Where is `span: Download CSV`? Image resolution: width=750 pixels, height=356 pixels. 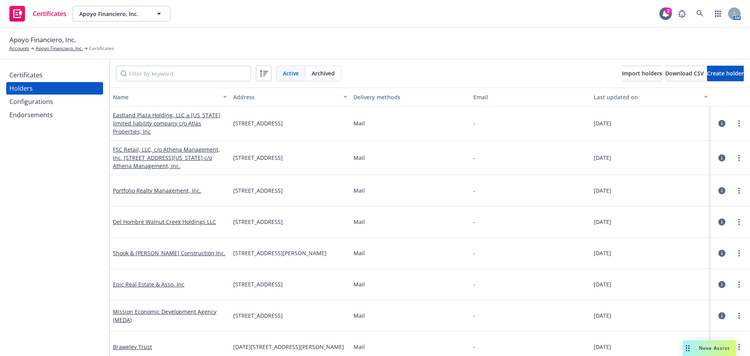
span: Download CSV is located at coordinates (684, 73).